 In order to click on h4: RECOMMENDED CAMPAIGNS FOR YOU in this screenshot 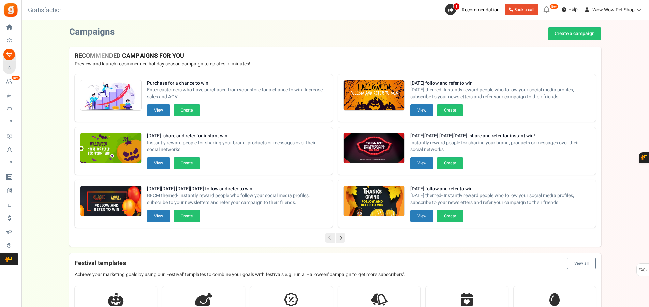, I will do `click(335, 56)`.